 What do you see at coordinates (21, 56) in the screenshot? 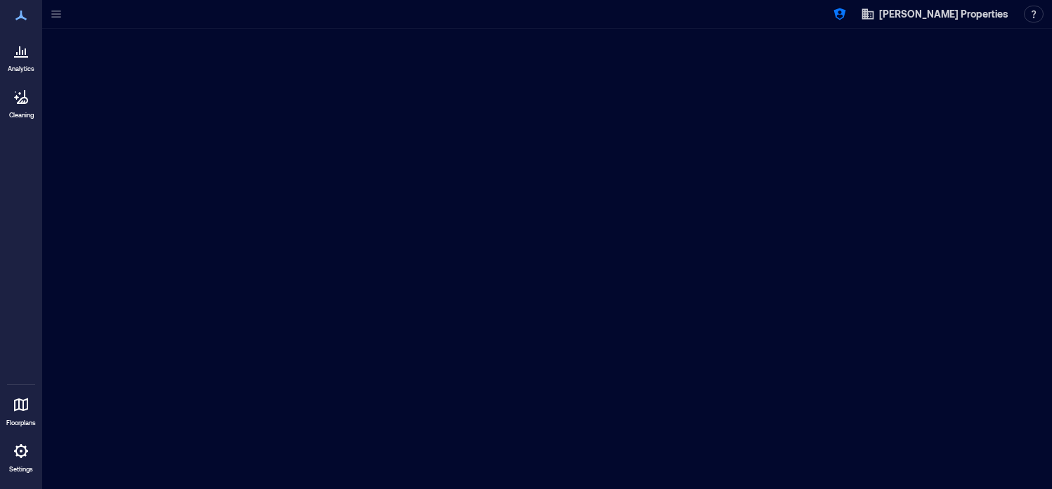
I see `a: Analytics` at bounding box center [21, 56].